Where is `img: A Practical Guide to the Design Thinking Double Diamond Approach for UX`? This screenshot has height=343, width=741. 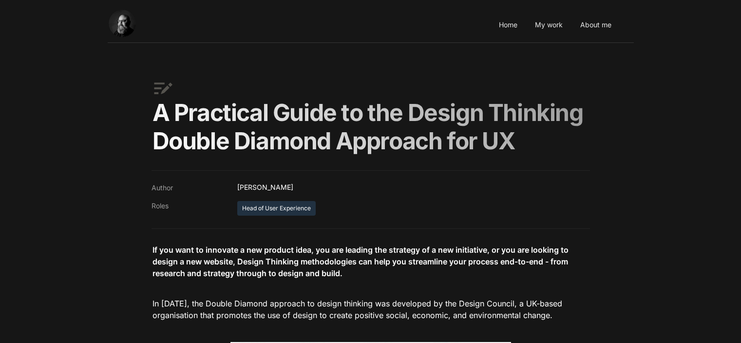
img: A Practical Guide to the Design Thinking Double Diamond Approach for UX is located at coordinates (163, 88).